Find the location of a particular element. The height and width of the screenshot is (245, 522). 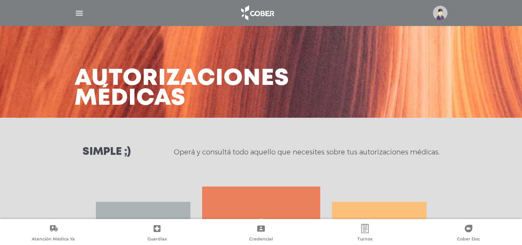

span: Atención Médica Ya is located at coordinates (53, 240).